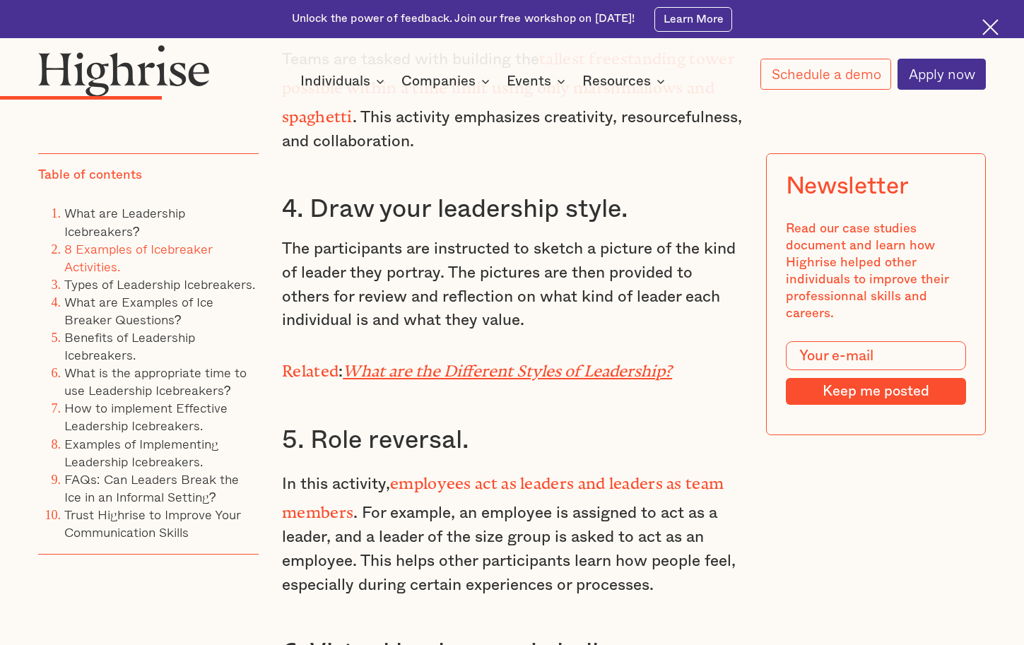 This screenshot has height=645, width=1024. What do you see at coordinates (503, 494) in the screenshot?
I see `strong: employees act as leaders and leaders as team members` at bounding box center [503, 494].